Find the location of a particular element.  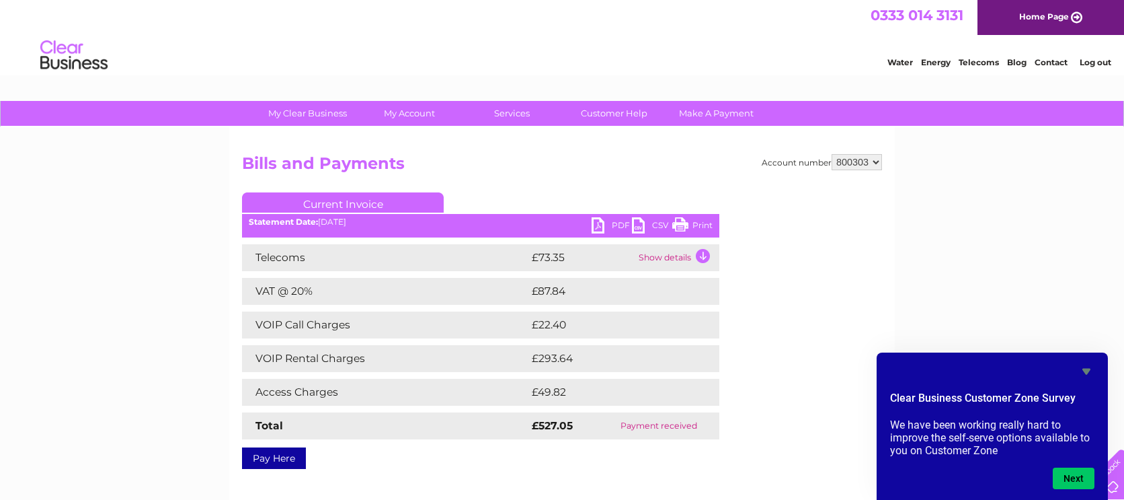

p: We have been working really hard to improve the self-serve options available to you on Customer Zone is located at coordinates (993, 437).